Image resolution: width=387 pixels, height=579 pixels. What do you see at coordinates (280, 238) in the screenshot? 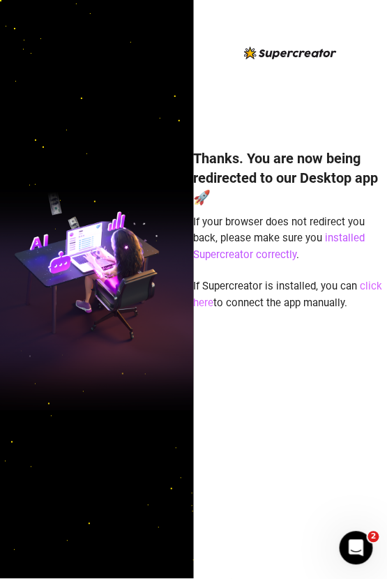
I see `span: If your browser does not redirect you back, please make sure you .` at bounding box center [280, 238].